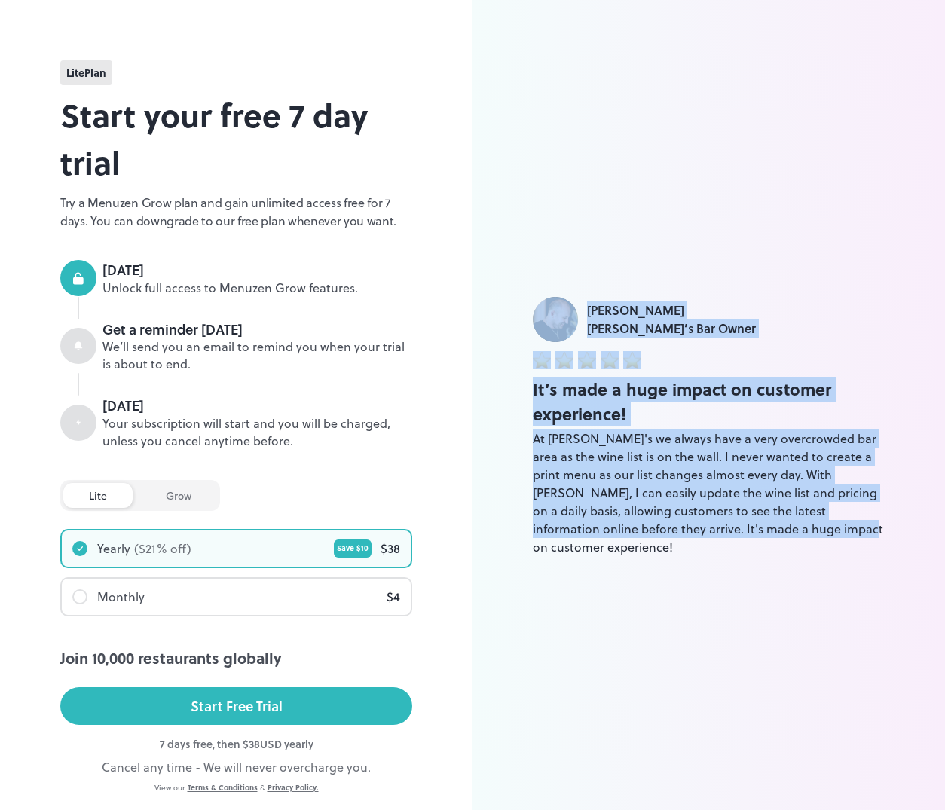 This screenshot has height=810, width=945. Describe the element at coordinates (237, 706) in the screenshot. I see `div: Start Free Trial` at that location.